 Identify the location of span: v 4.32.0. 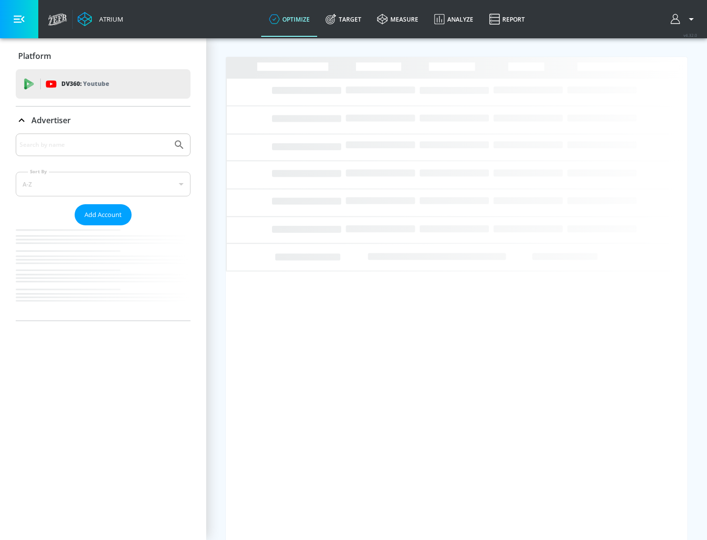
(690, 35).